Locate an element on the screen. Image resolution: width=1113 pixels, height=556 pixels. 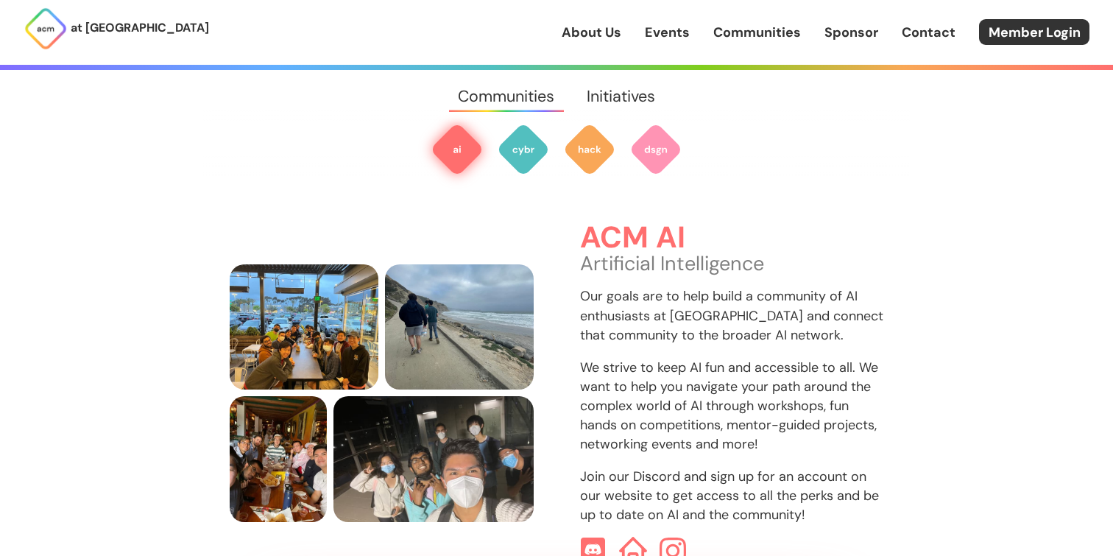
img: ACM Hack is located at coordinates (590, 149).